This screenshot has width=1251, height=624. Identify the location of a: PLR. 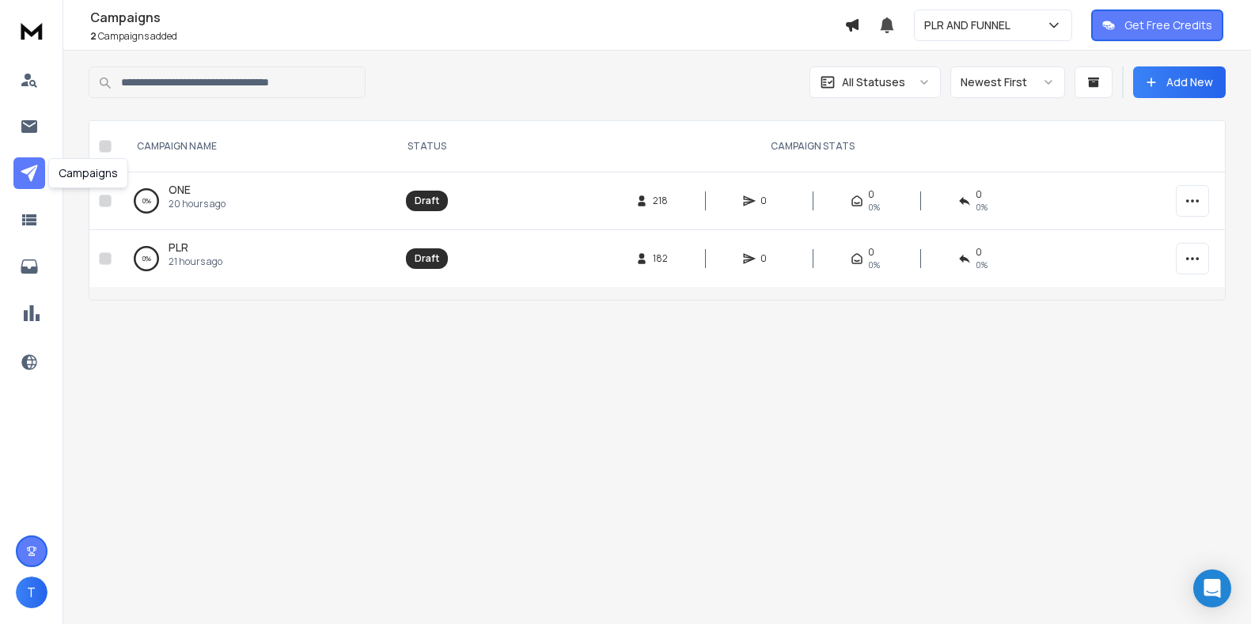
(178, 248).